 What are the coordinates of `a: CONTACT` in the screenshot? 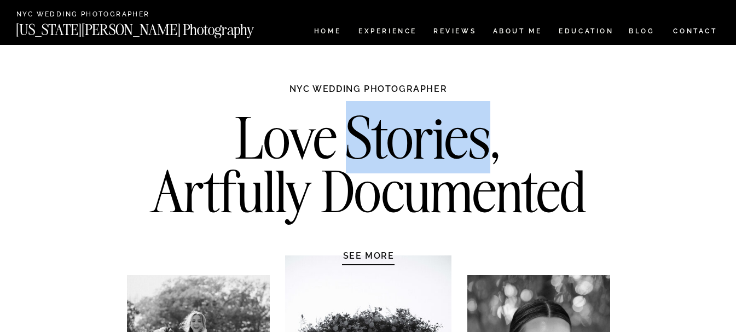 It's located at (695, 31).